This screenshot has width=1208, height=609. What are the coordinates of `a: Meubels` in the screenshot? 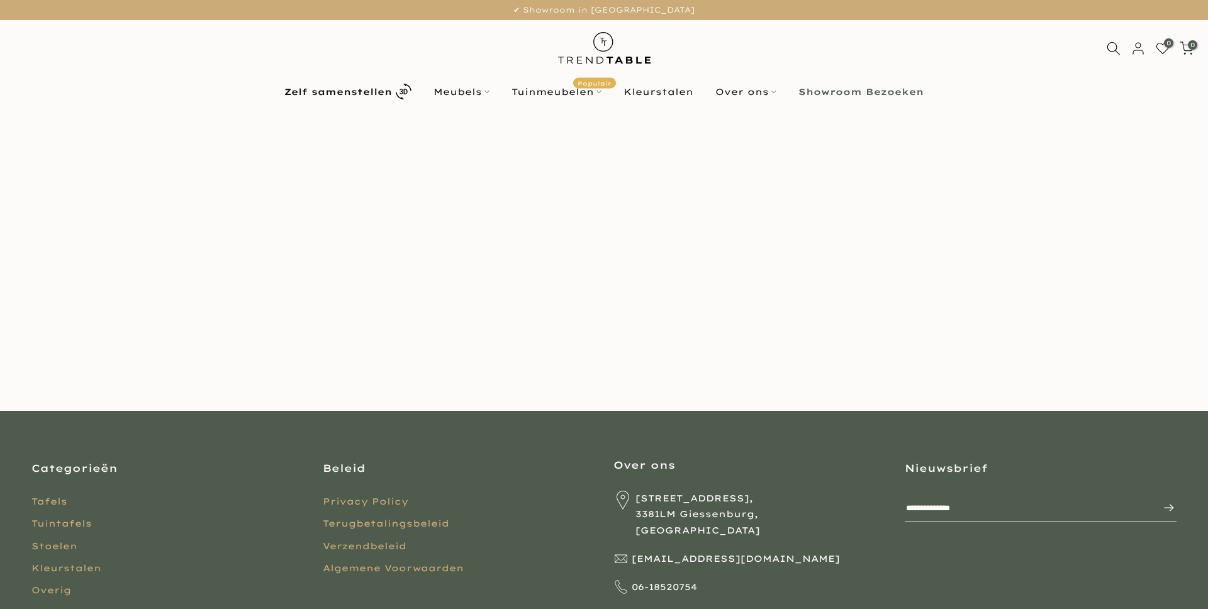 It's located at (462, 92).